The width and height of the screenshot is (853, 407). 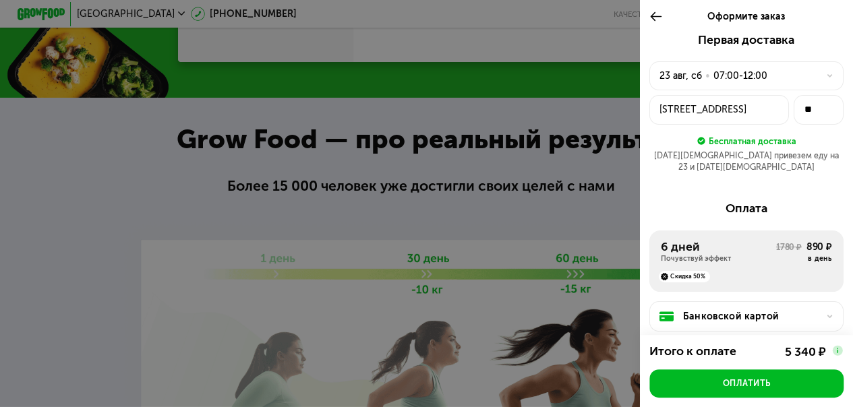 What do you see at coordinates (818, 247) in the screenshot?
I see `div: 890 ₽` at bounding box center [818, 247].